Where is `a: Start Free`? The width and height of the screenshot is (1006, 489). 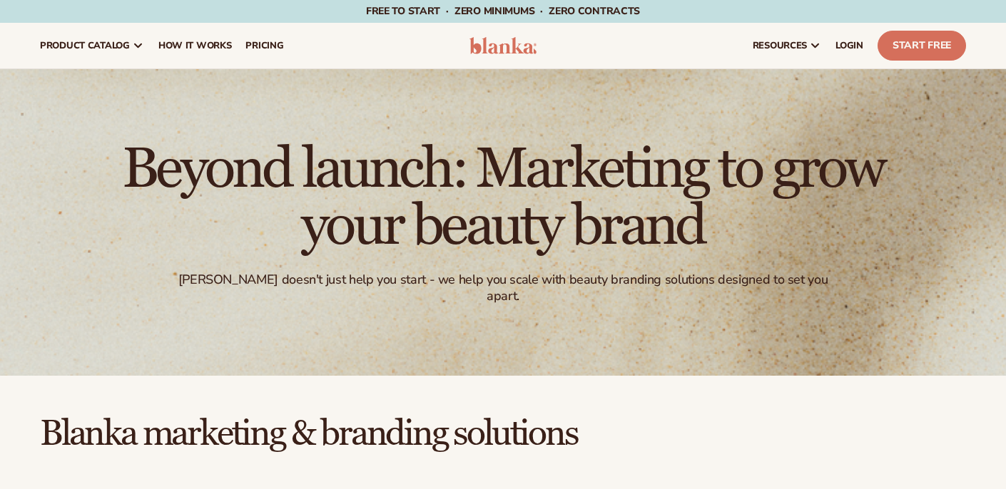
a: Start Free is located at coordinates (922, 46).